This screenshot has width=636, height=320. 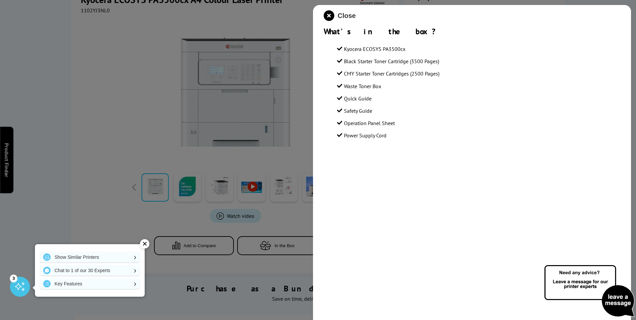 What do you see at coordinates (589, 291) in the screenshot?
I see `img: Open Live Chat window` at bounding box center [589, 291].